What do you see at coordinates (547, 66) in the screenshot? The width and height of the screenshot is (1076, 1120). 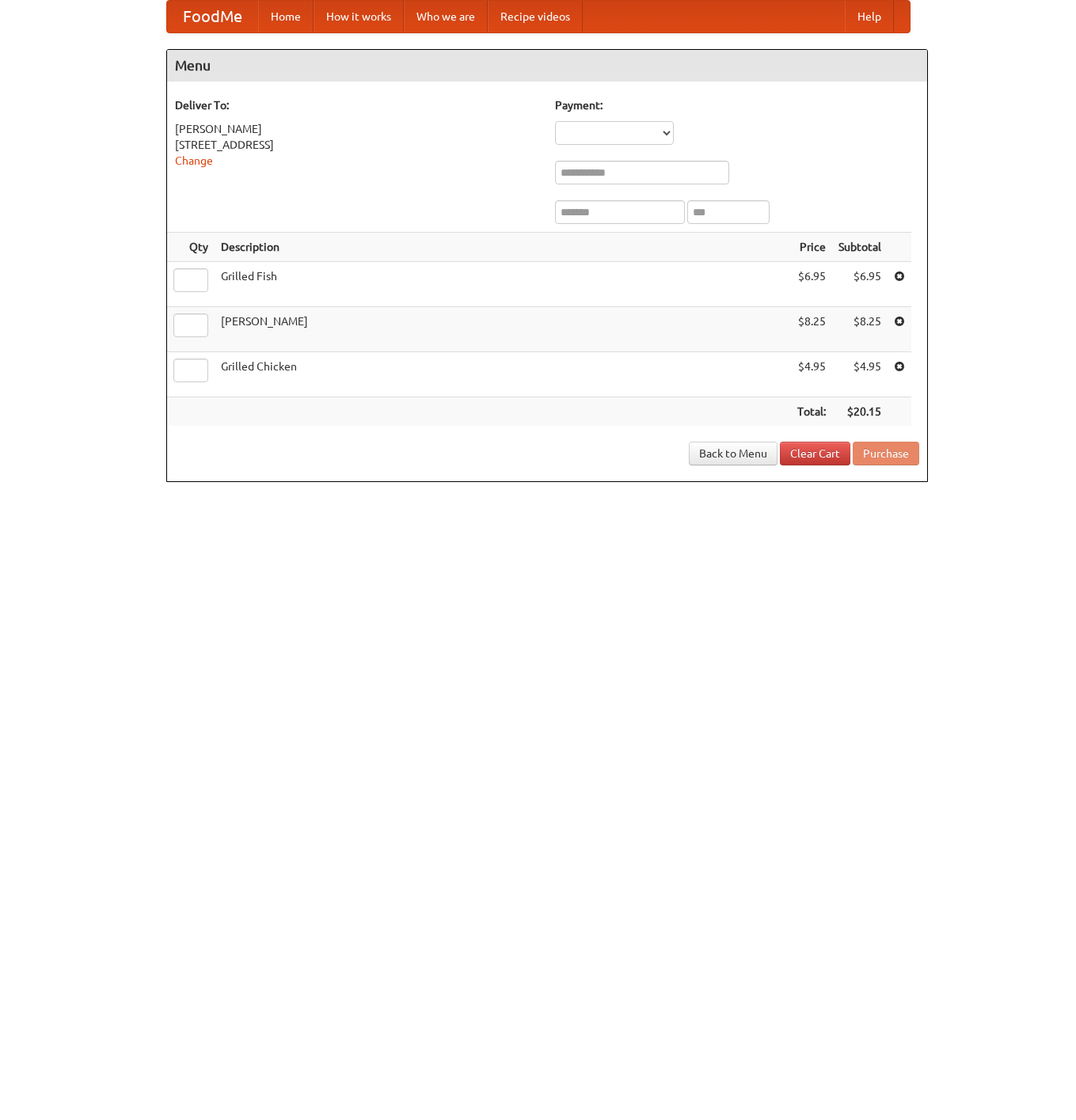 I see `h4: Menu` at bounding box center [547, 66].